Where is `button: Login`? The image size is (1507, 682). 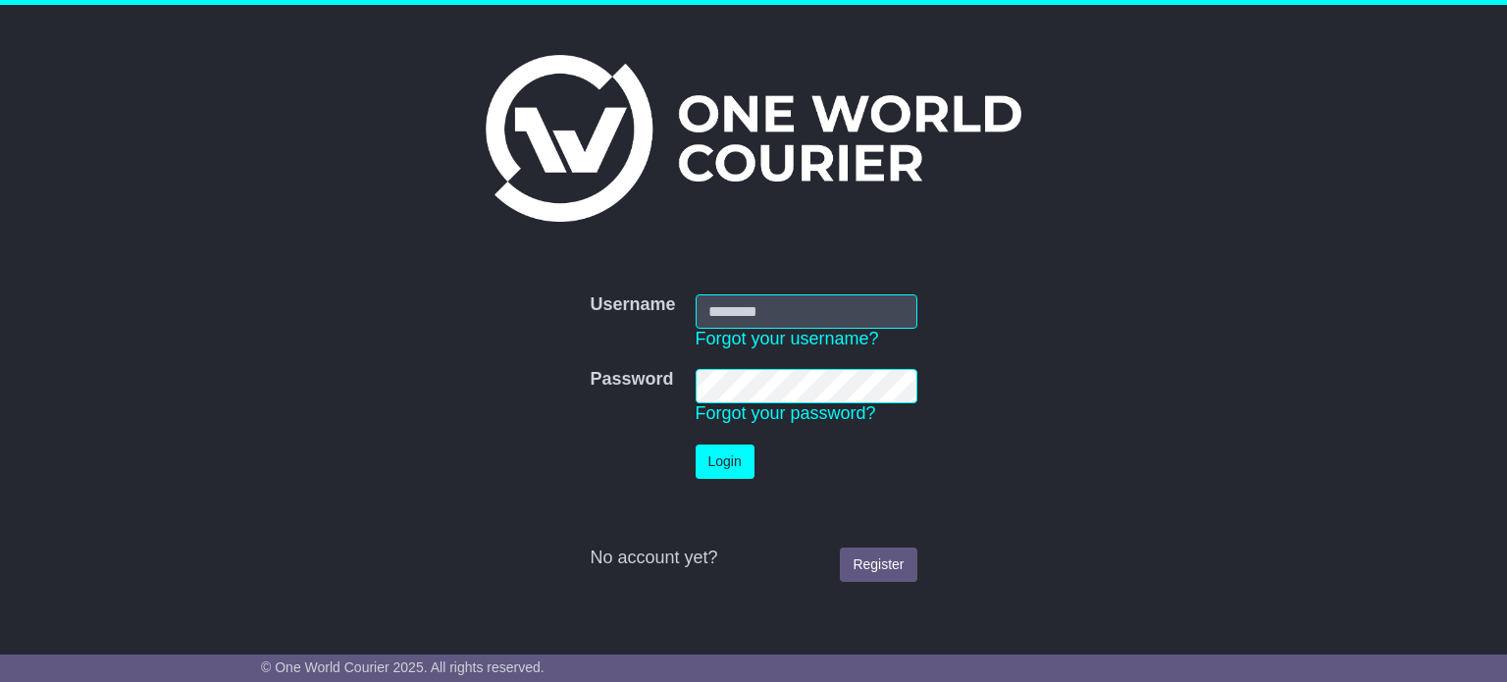 button: Login is located at coordinates (725, 461).